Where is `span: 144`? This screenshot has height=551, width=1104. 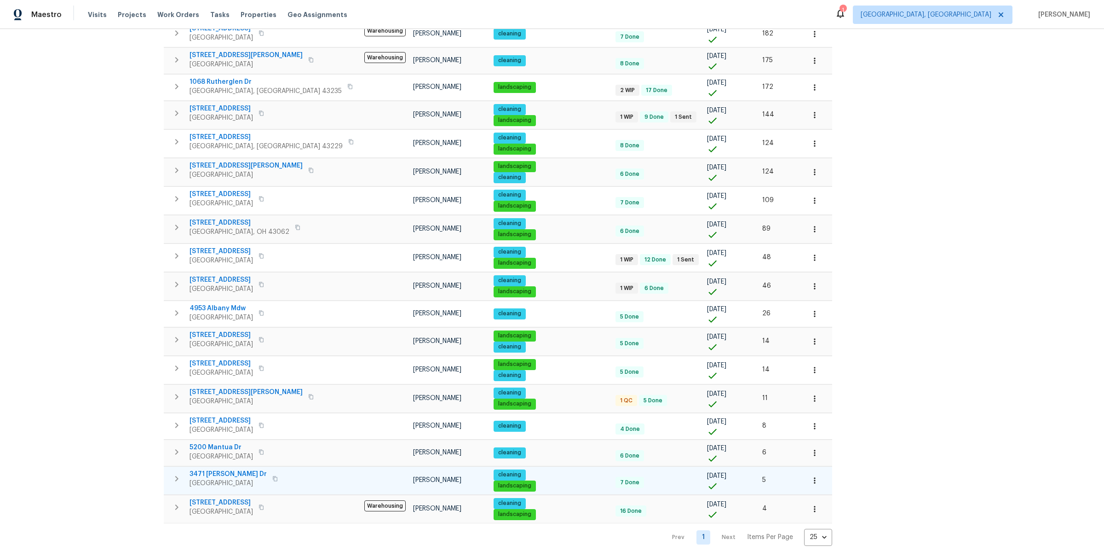
span: 144 is located at coordinates (769, 115).